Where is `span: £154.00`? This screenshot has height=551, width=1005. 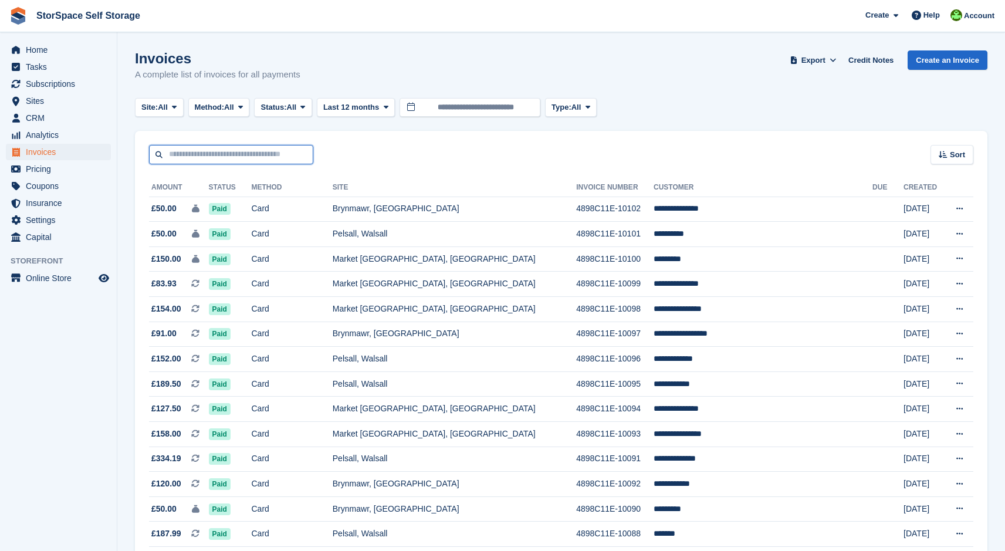 span: £154.00 is located at coordinates (166, 309).